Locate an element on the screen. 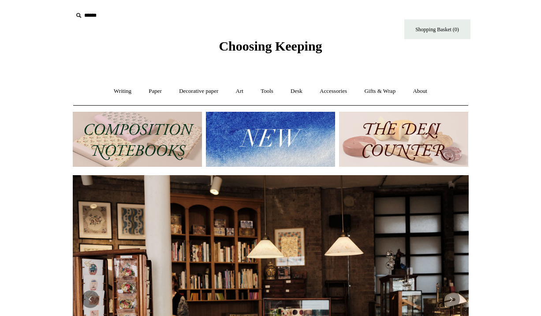 This screenshot has width=541, height=316. a: Gifts & Wrap is located at coordinates (379, 91).